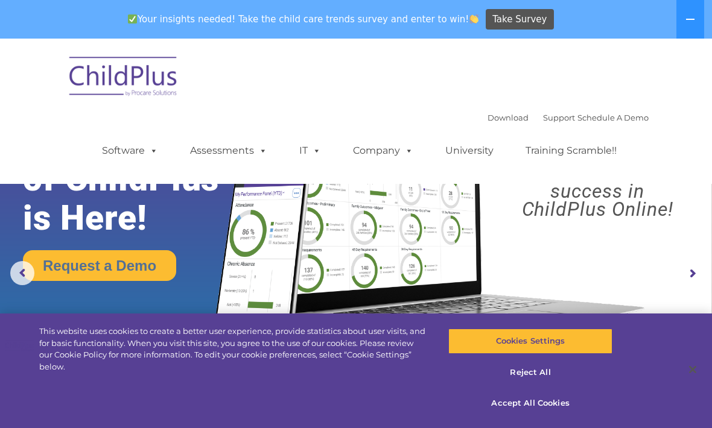 This screenshot has width=712, height=428. I want to click on rs-layer: The Future of ChildPlus is Here!, so click(136, 179).